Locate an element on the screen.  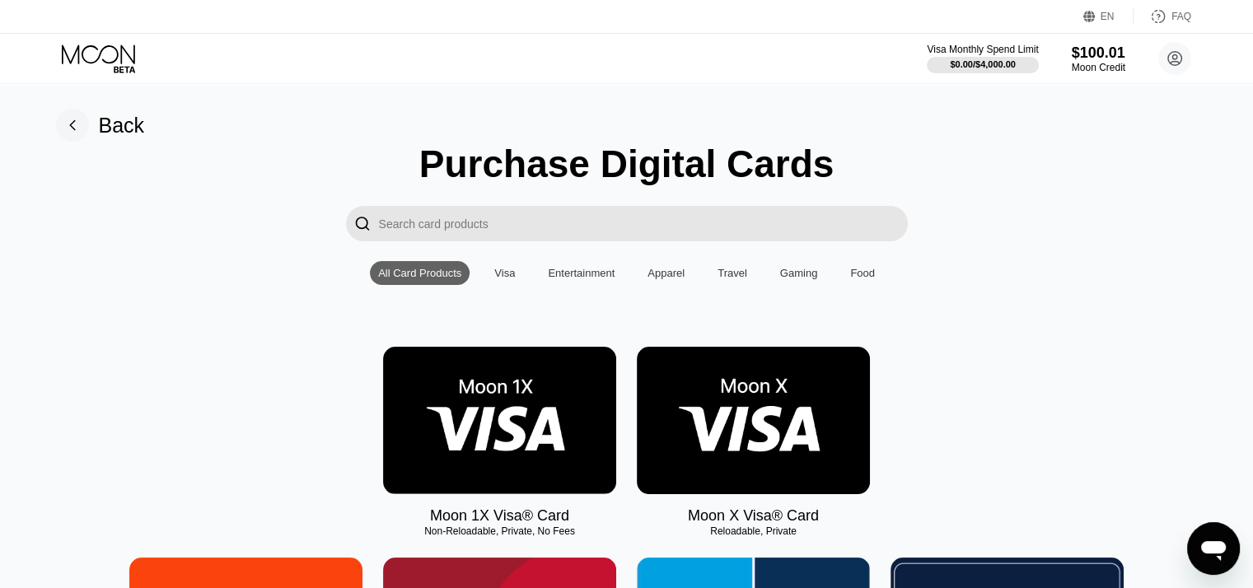
div: Visa is located at coordinates (504, 273).